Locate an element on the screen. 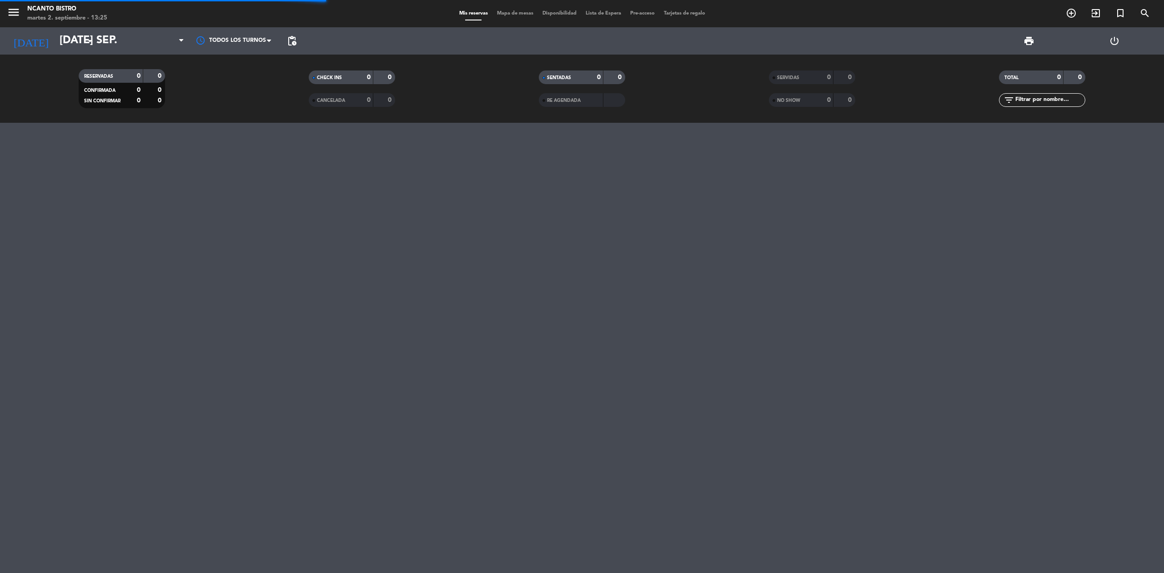 Image resolution: width=1164 pixels, height=573 pixels. span: Mis reservas is located at coordinates (473, 13).